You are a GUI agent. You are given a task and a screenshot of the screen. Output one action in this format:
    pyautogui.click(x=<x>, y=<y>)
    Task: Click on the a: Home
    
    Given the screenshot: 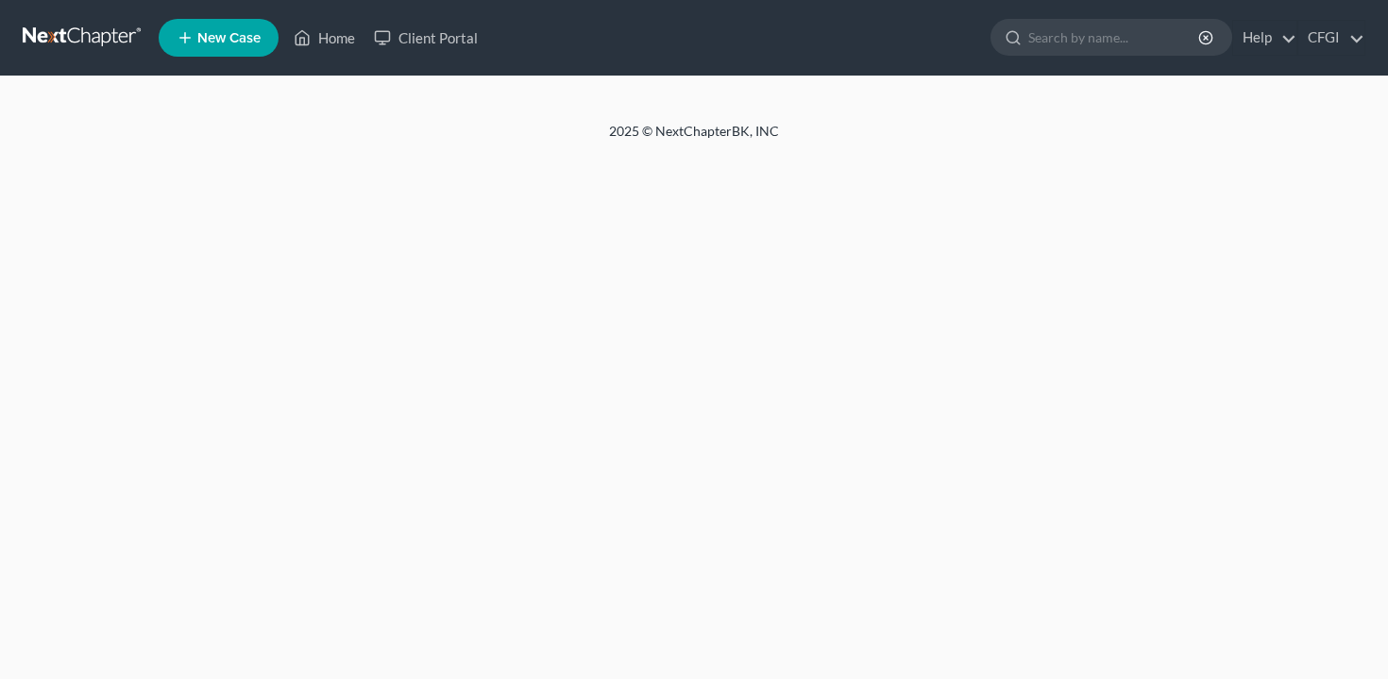 What is the action you would take?
    pyautogui.click(x=324, y=38)
    